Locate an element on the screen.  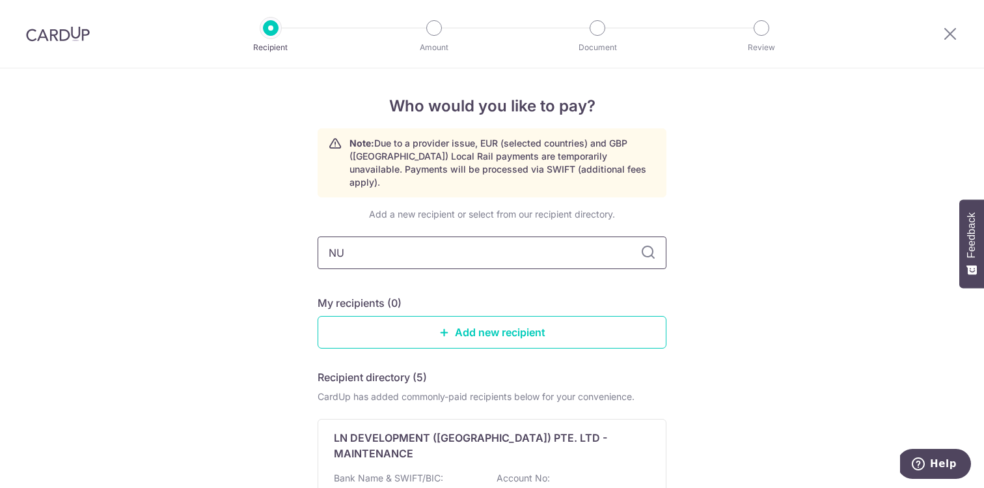
h5: My recipients (0) is located at coordinates (359, 303).